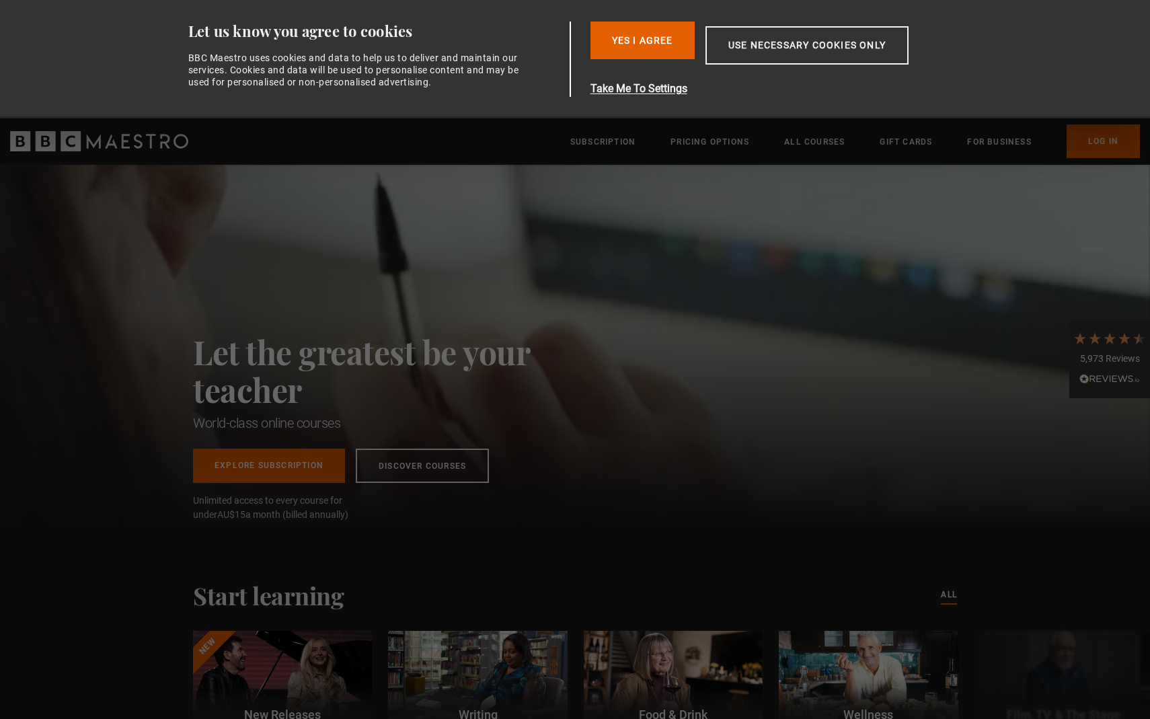 Image resolution: width=1150 pixels, height=719 pixels. I want to click on div: 4.7 Stars, so click(1110, 338).